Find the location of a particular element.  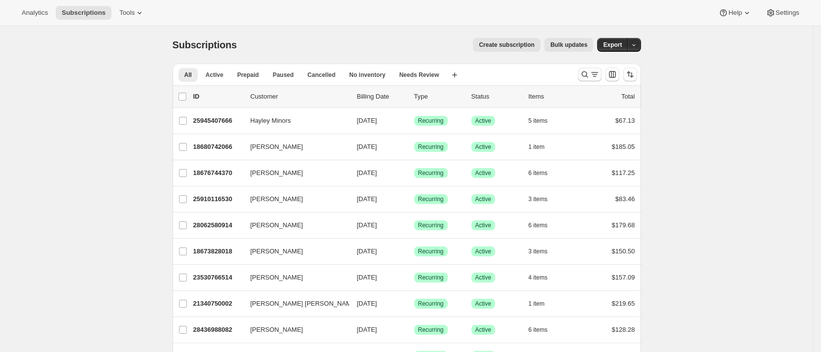

span: Export is located at coordinates (612, 45).